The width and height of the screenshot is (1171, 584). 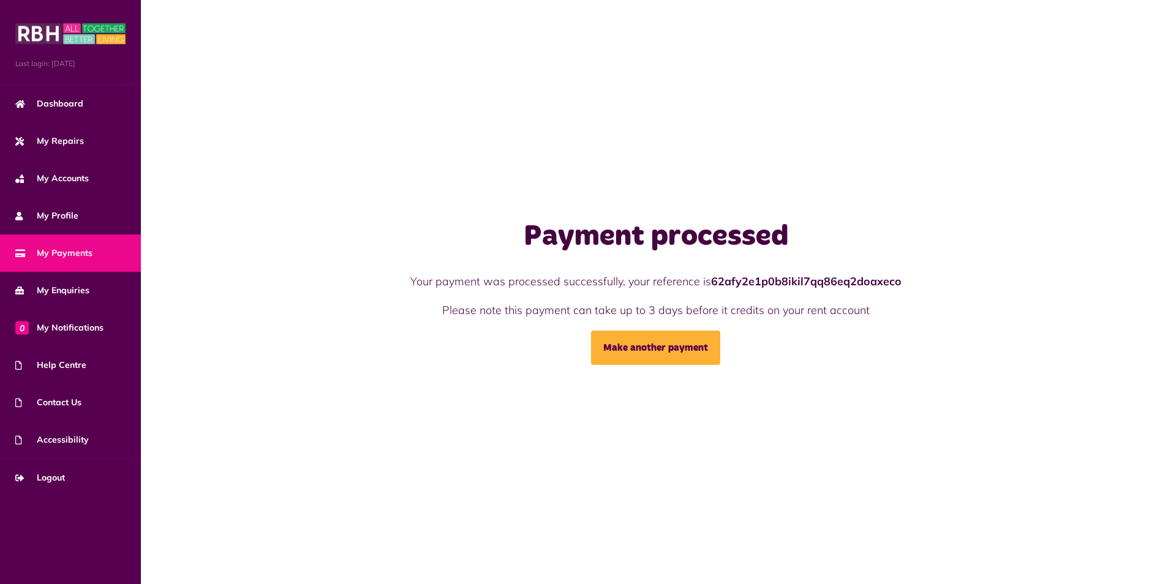 I want to click on p: Your payment was processed successfully, your reference is, so click(x=656, y=281).